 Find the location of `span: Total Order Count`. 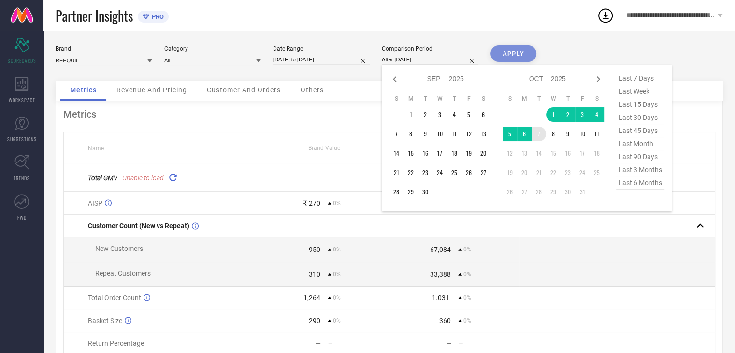

span: Total Order Count is located at coordinates (114, 298).